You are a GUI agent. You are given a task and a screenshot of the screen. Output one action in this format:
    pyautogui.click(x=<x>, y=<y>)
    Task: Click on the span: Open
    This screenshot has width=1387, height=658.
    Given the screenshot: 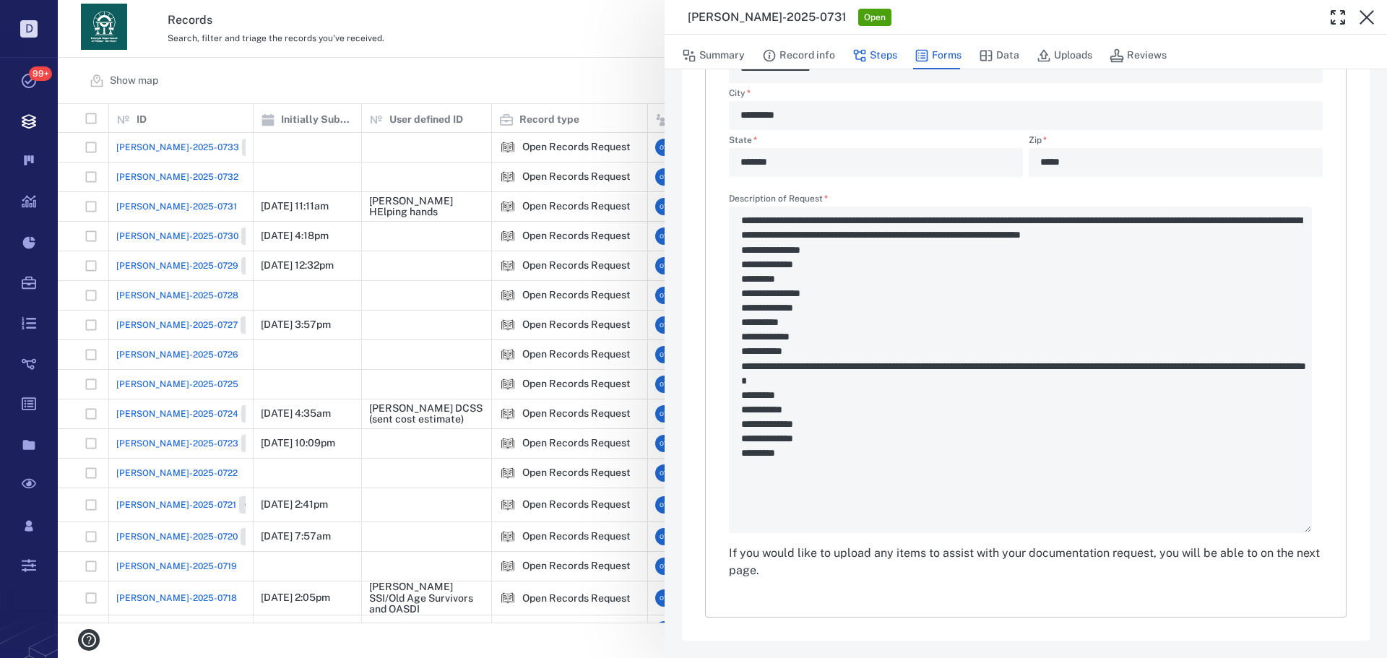 What is the action you would take?
    pyautogui.click(x=875, y=17)
    